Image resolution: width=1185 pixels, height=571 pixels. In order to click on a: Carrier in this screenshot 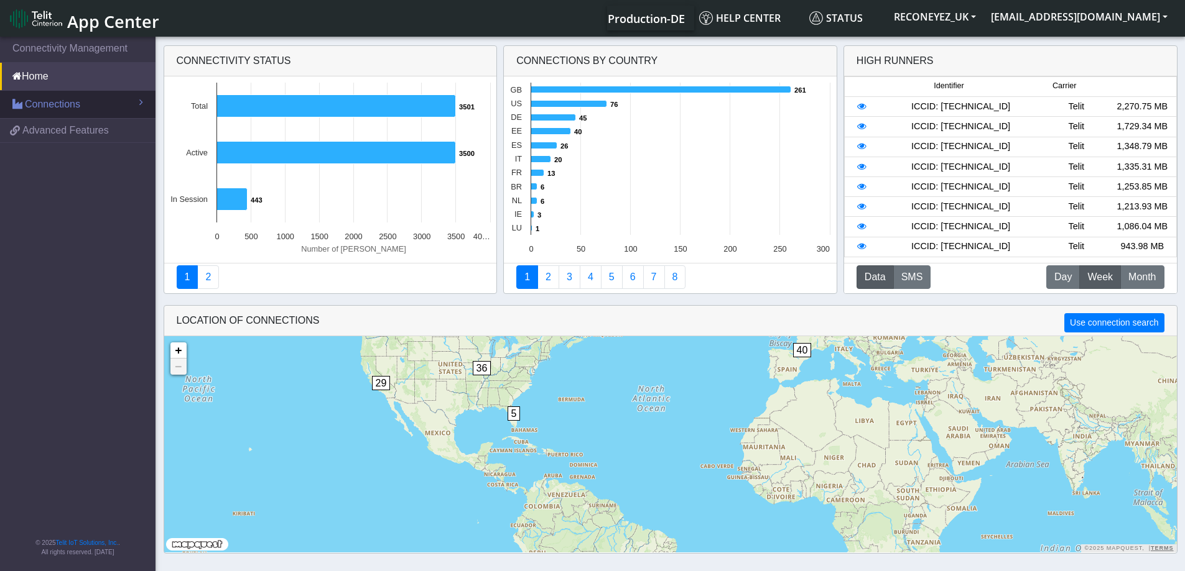, I will do `click(548, 277)`.